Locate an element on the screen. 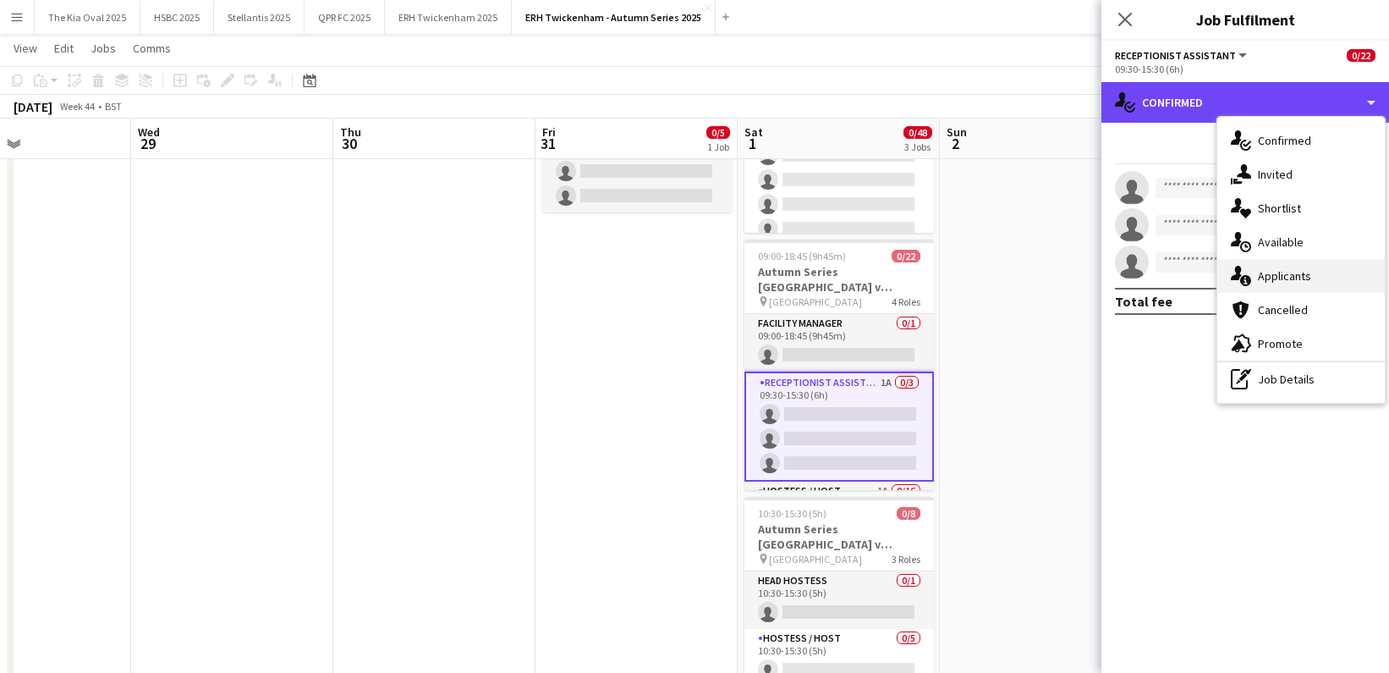  div: Confirmed is located at coordinates (1246, 102).